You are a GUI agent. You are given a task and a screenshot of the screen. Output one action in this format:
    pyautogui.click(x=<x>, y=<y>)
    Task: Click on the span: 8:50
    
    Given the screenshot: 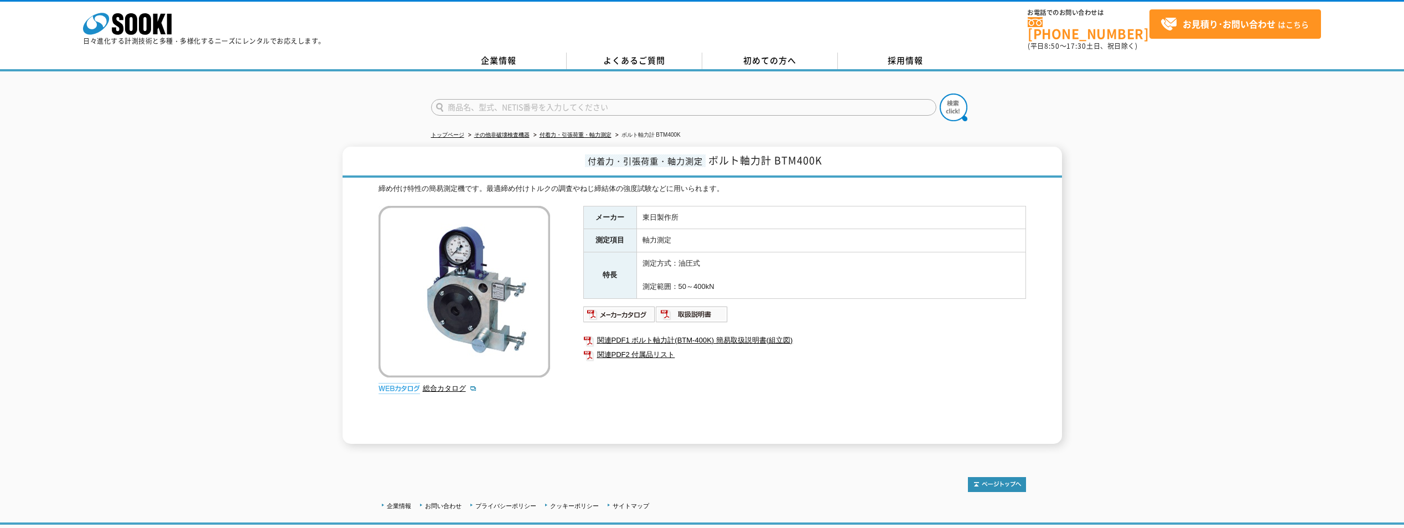 What is the action you would take?
    pyautogui.click(x=1052, y=46)
    